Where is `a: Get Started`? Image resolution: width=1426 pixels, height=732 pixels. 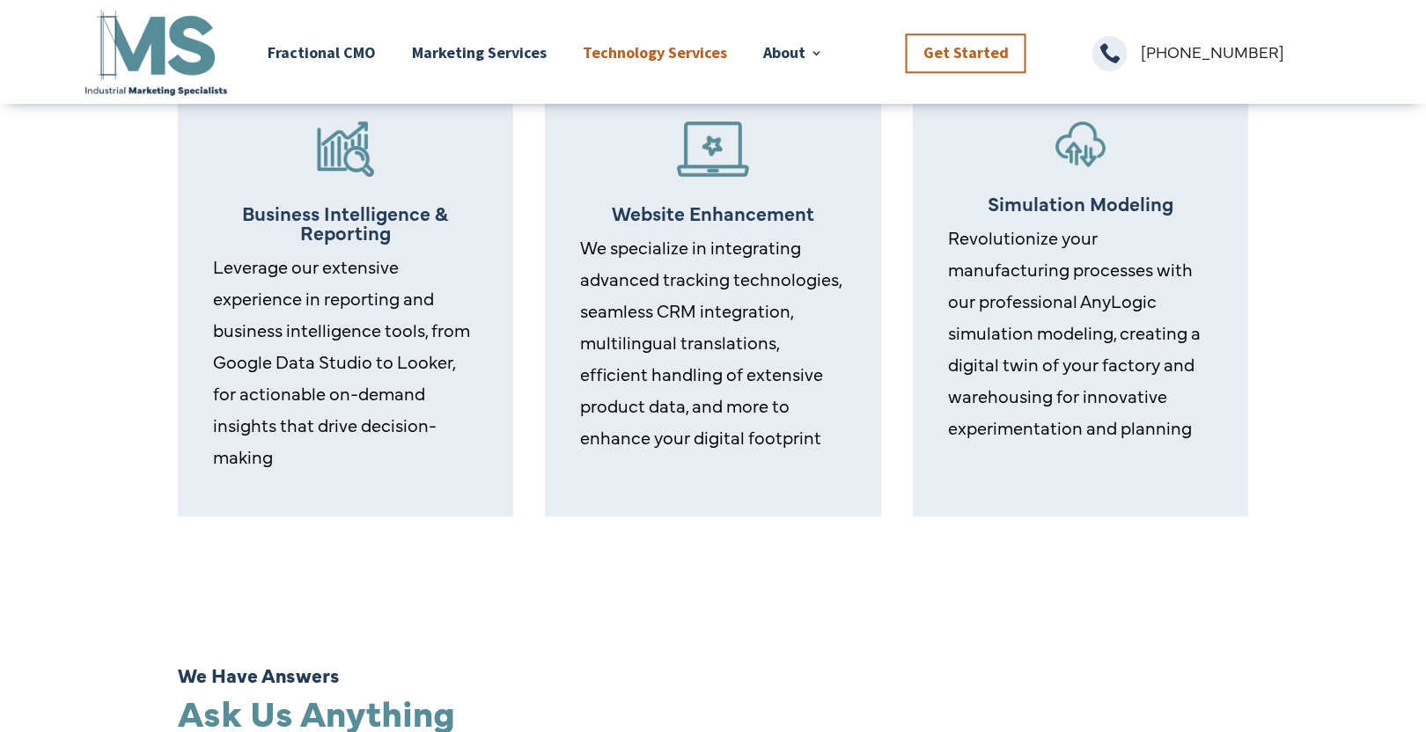 a: Get Started is located at coordinates (965, 53).